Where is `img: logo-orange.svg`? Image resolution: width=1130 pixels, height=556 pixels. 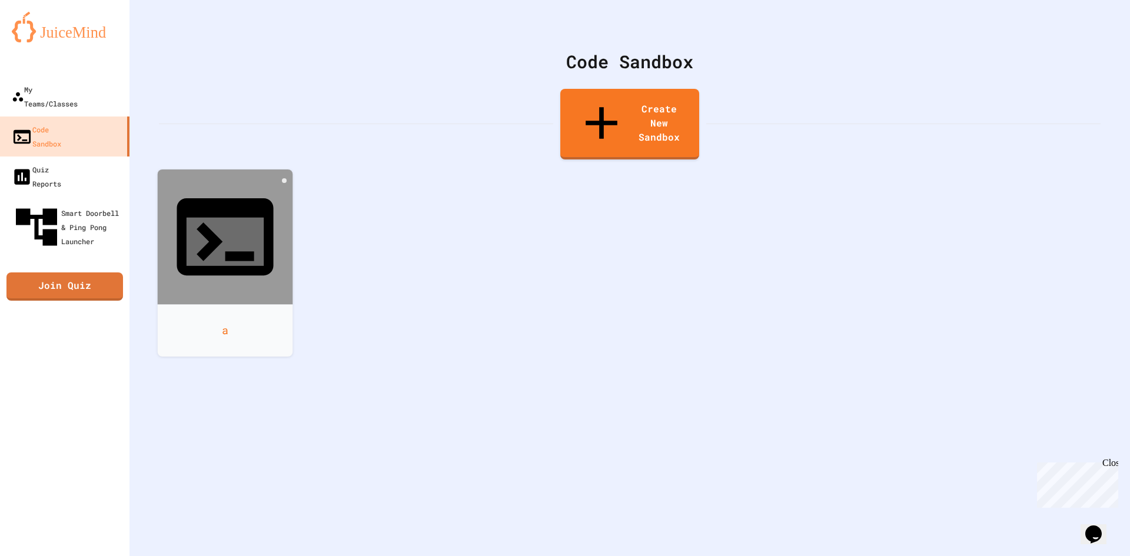
img: logo-orange.svg is located at coordinates (65, 27).